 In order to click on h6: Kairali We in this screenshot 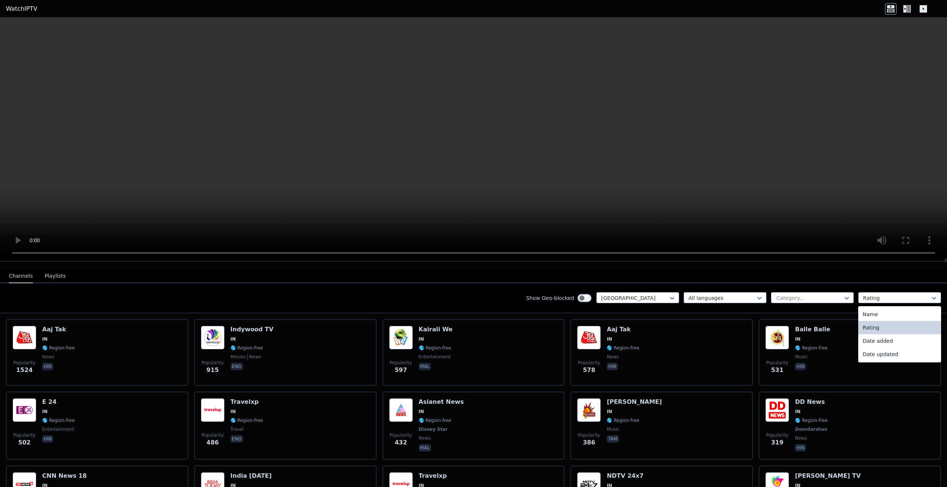, I will do `click(436, 330)`.